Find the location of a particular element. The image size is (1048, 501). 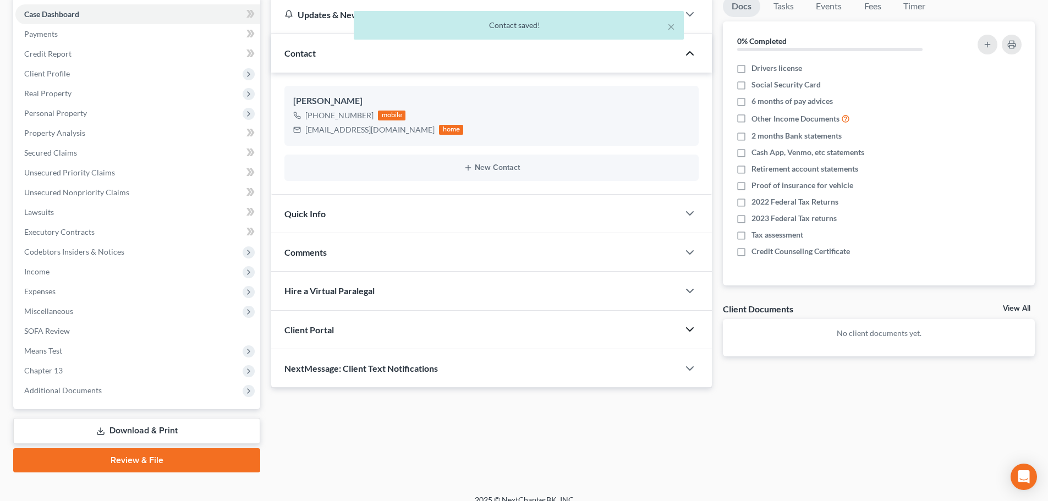

span: Property Analysis is located at coordinates (54, 133).